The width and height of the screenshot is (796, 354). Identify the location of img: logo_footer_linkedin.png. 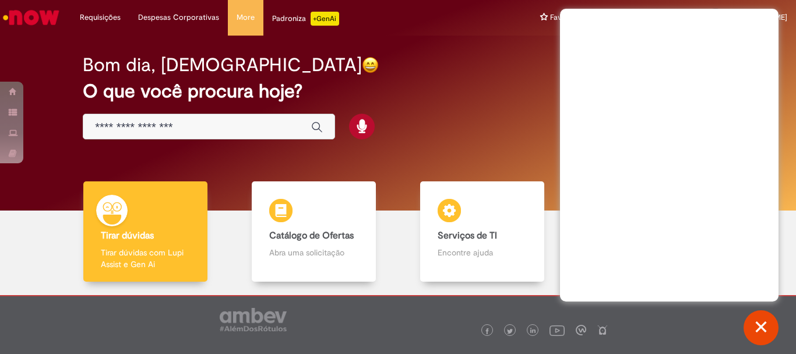
(533, 331).